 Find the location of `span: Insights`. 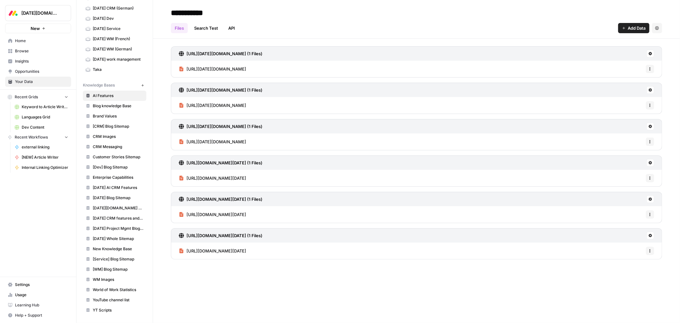

span: Insights is located at coordinates (41, 61).